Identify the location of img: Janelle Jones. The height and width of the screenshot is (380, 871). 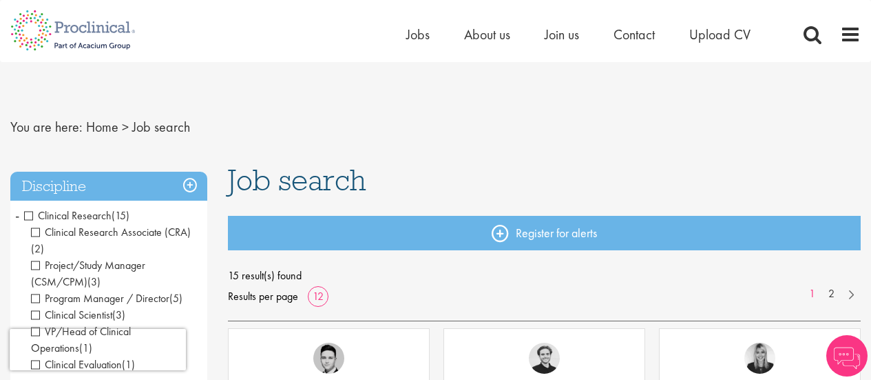
(760, 358).